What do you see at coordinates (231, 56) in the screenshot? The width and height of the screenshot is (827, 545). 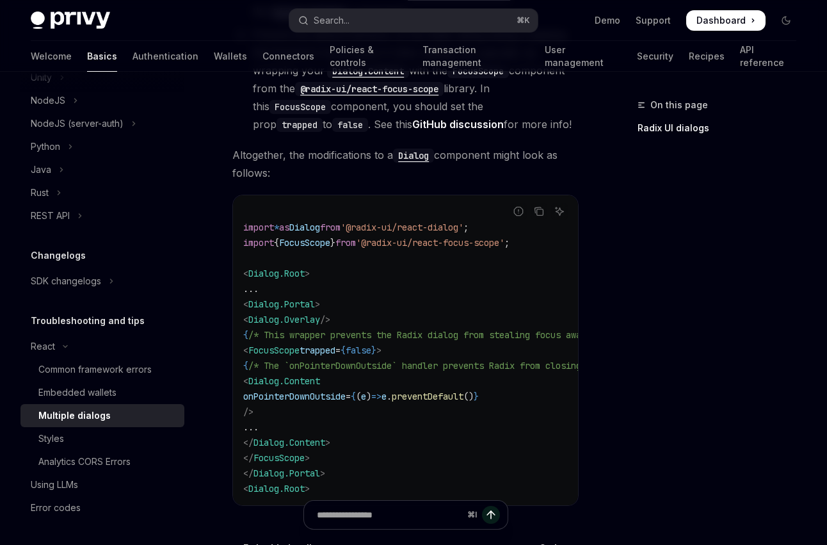 I see `a: Wallets` at bounding box center [231, 56].